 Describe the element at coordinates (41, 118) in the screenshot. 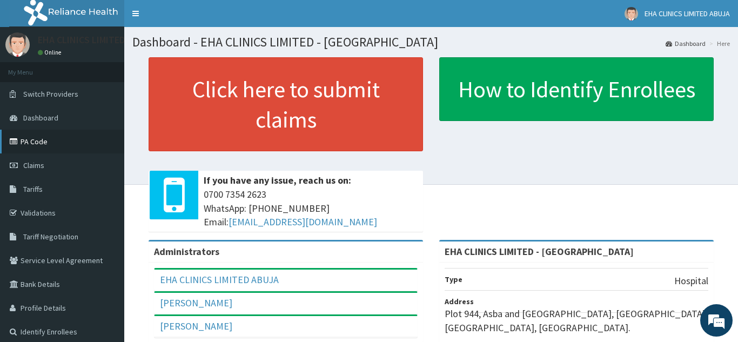

I see `span: Dashboard` at that location.